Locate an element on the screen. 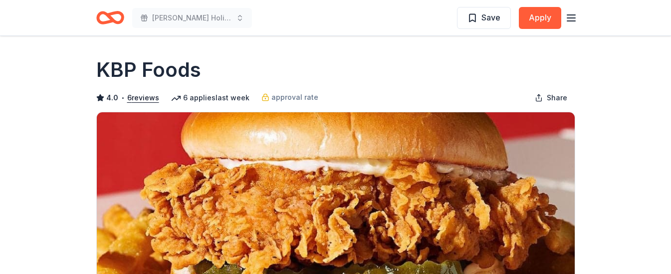 Image resolution: width=671 pixels, height=274 pixels. button: Apply is located at coordinates (540, 18).